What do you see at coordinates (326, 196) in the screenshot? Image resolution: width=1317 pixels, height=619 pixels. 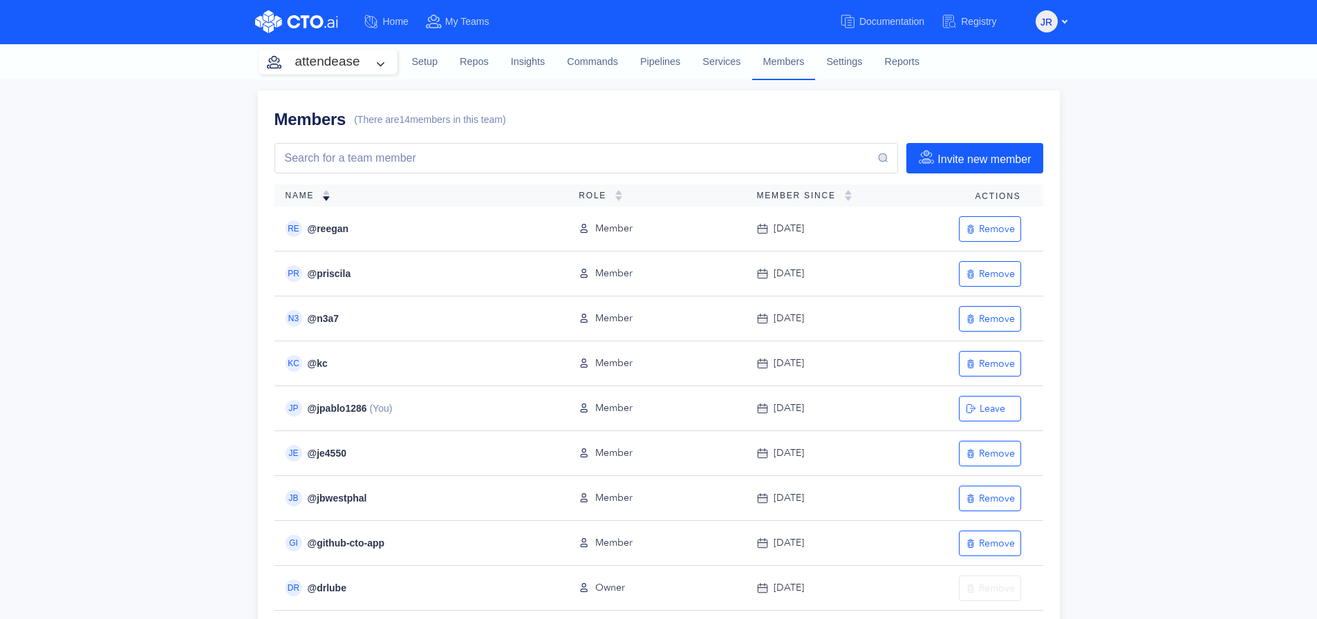 I see `img: sorting-down.svg` at bounding box center [326, 196].